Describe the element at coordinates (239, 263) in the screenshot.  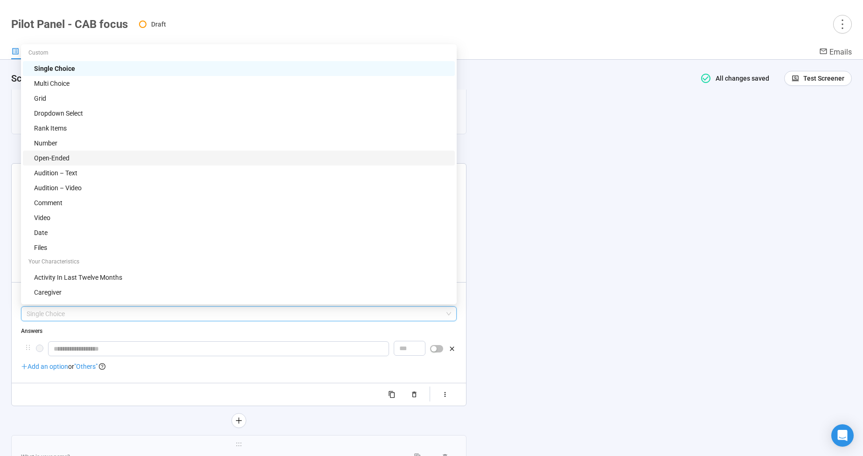
I see `div: Your Characteristics` at that location.